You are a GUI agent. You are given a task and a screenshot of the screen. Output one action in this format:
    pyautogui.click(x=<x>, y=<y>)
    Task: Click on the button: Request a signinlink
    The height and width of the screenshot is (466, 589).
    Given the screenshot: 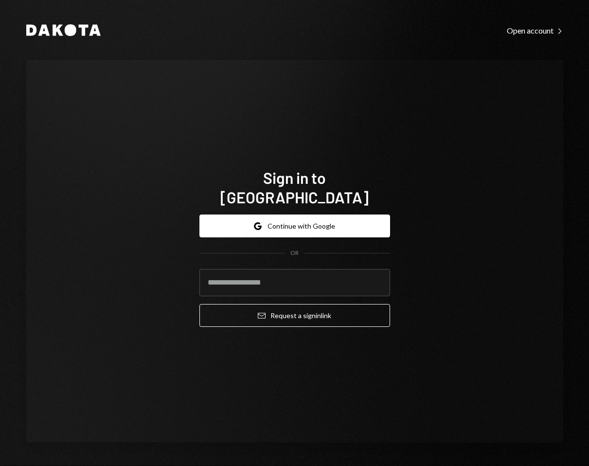 What is the action you would take?
    pyautogui.click(x=295, y=315)
    